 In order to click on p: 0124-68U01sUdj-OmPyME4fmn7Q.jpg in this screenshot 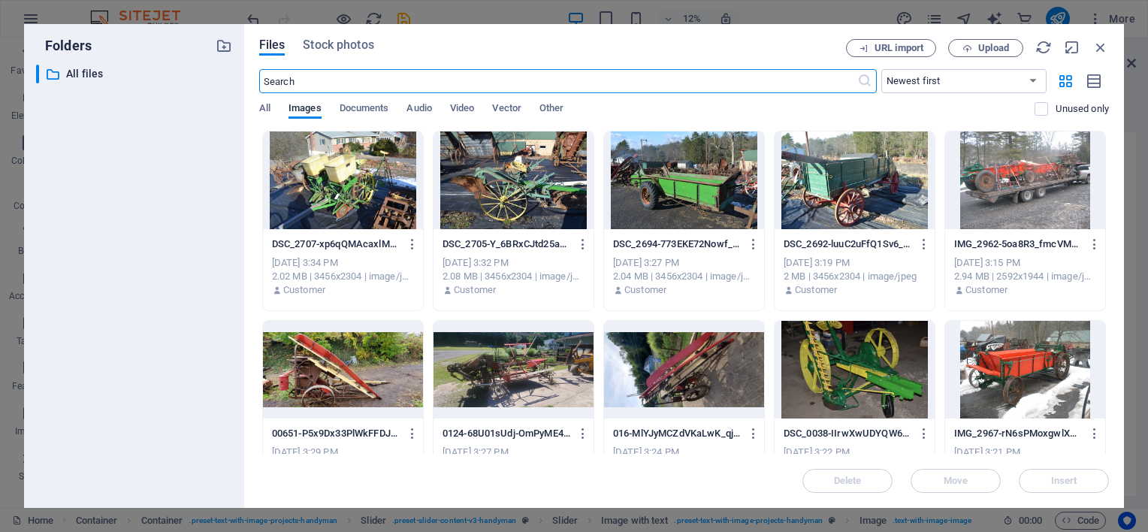, I will do `click(506, 433)`.